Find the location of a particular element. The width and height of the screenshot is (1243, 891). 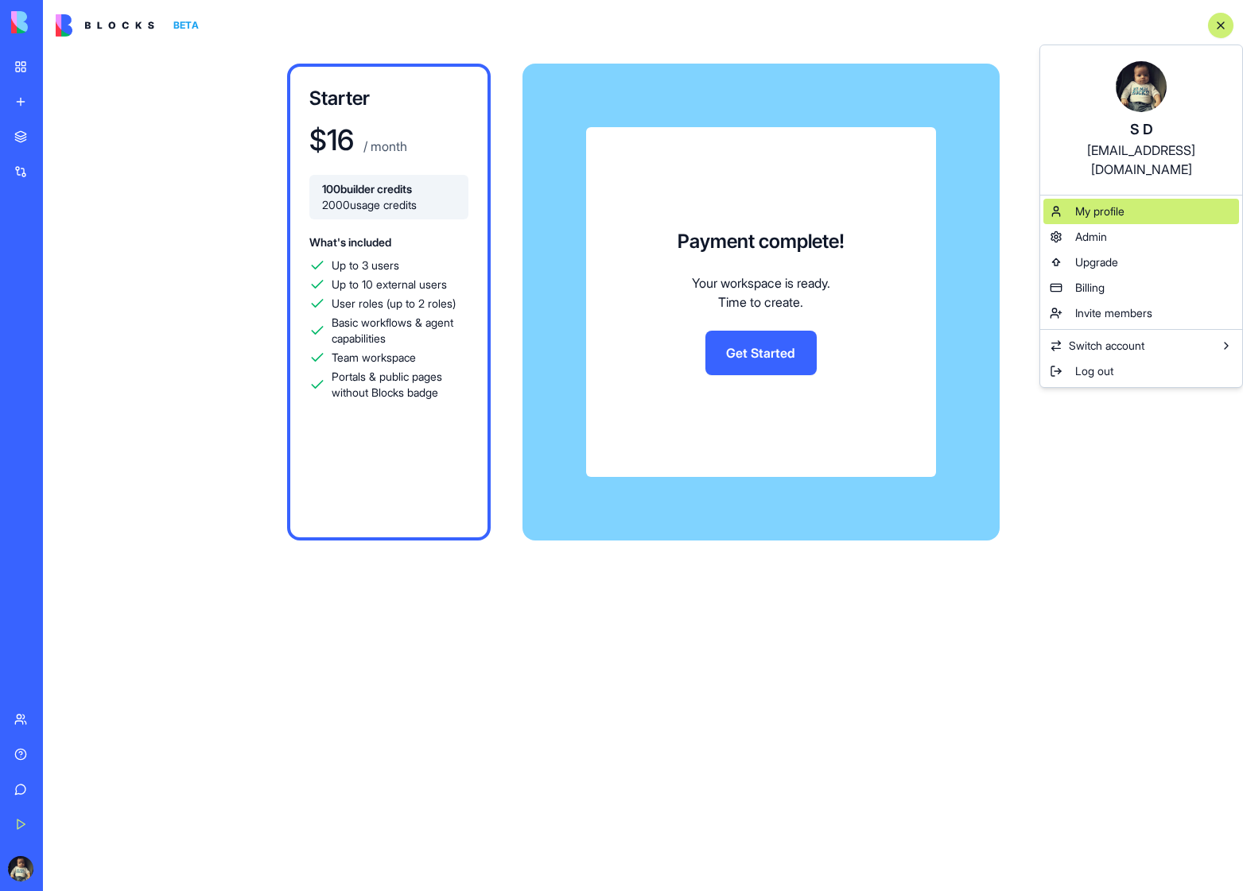

span: Log out is located at coordinates (1094, 371).